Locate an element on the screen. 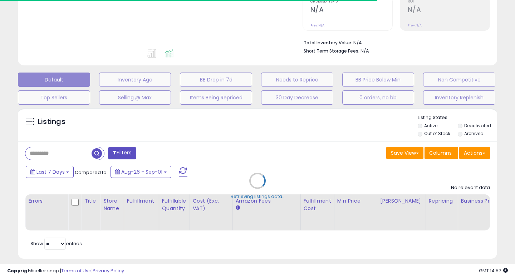 This screenshot has height=278, width=515. button: Selling @ Max is located at coordinates (135, 98).